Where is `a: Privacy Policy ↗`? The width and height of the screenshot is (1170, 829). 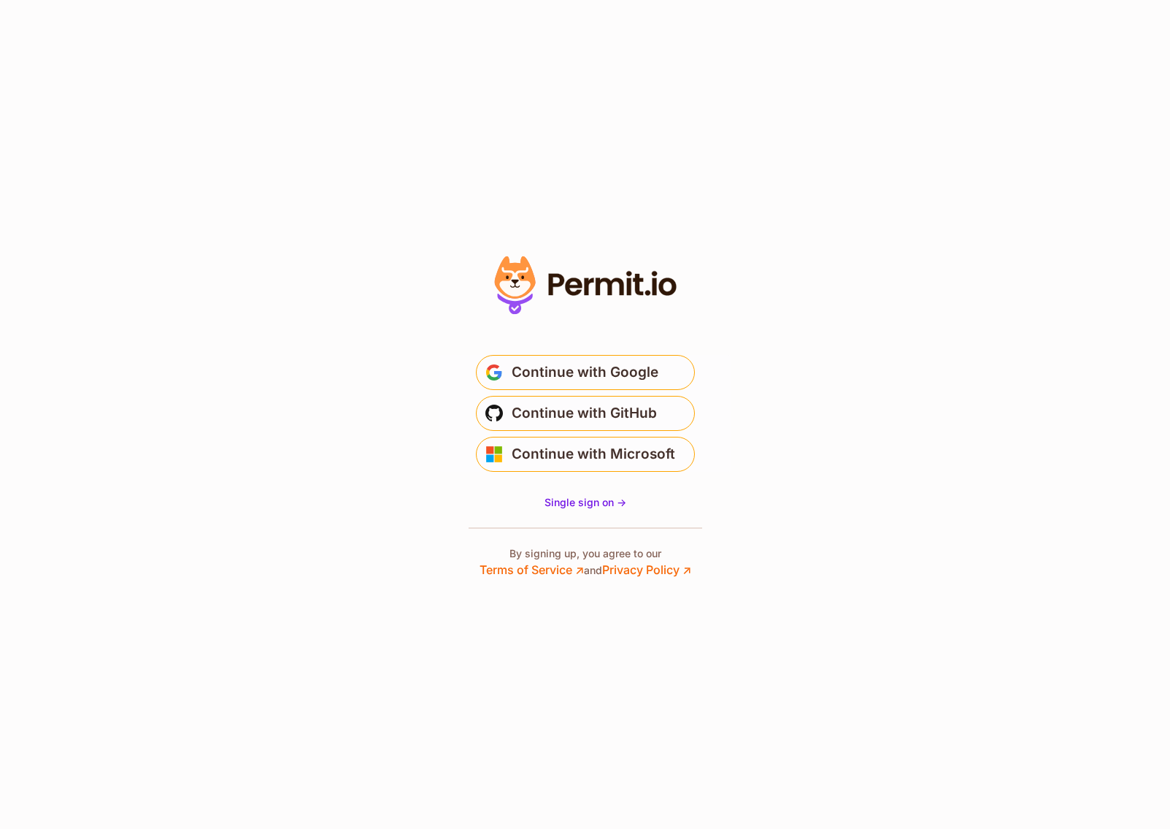
a: Privacy Policy ↗ is located at coordinates (647, 569).